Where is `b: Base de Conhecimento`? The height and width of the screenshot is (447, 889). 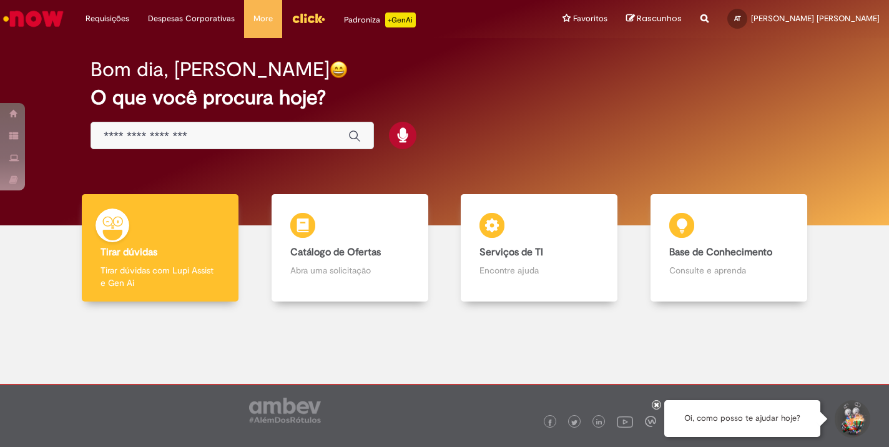
b: Base de Conhecimento is located at coordinates (721, 252).